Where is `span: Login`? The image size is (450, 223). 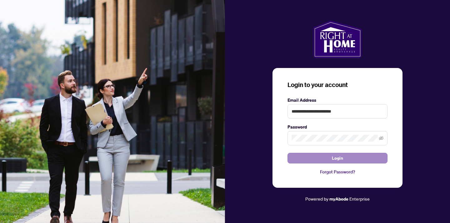
span: Login is located at coordinates (337, 158).